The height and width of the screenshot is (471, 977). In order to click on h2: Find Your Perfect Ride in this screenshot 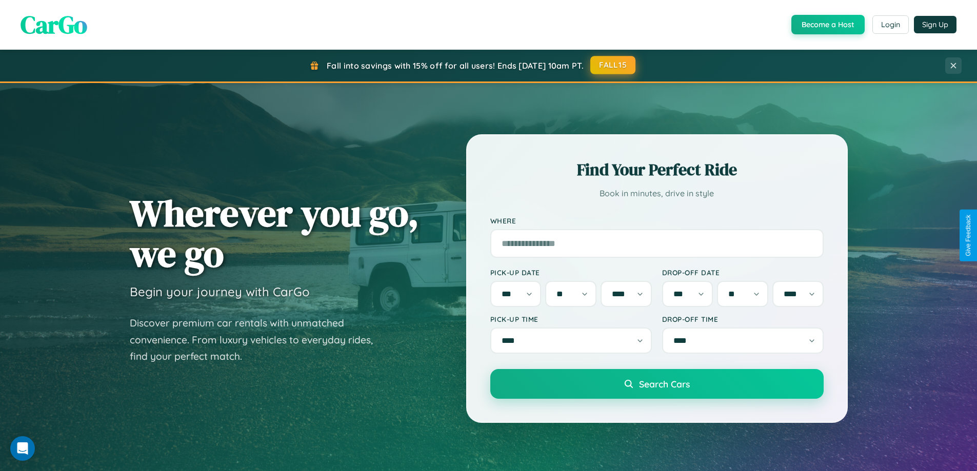, I will do `click(657, 170)`.